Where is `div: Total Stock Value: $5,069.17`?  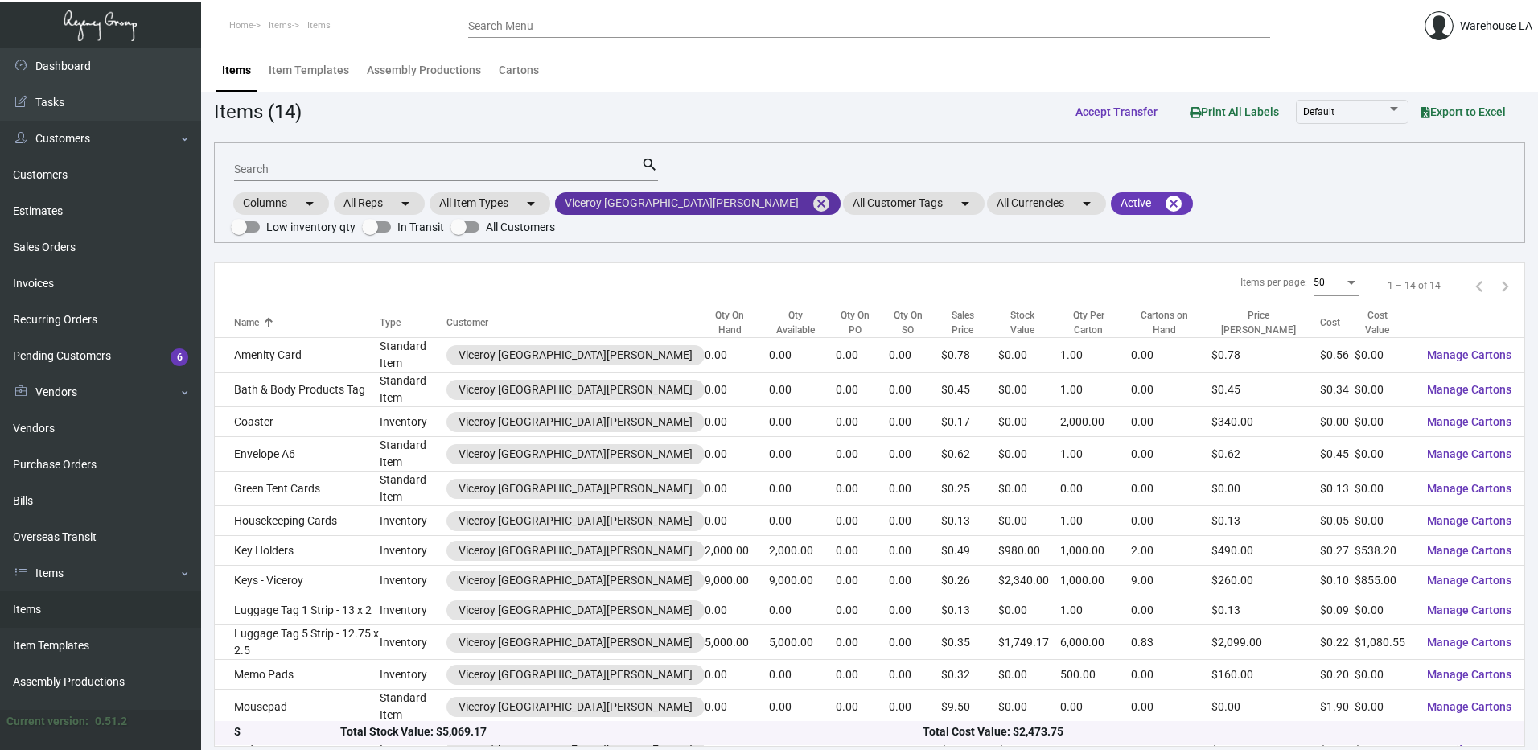 div: Total Stock Value: $5,069.17 is located at coordinates (632, 732).